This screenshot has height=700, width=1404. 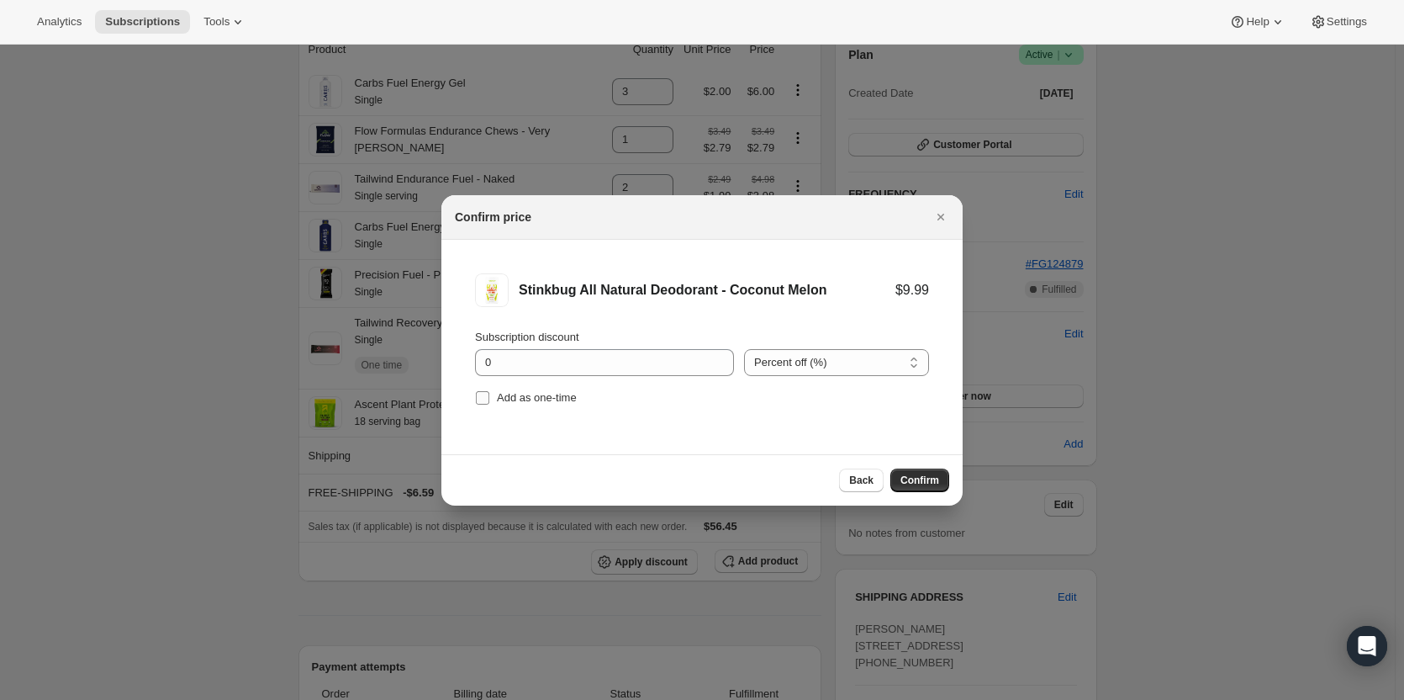 I want to click on span: Subscription discount, so click(x=527, y=336).